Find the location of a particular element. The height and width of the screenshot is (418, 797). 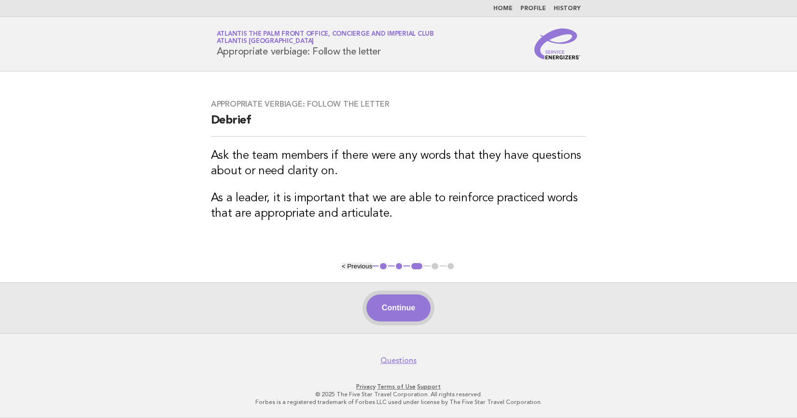

a: Support is located at coordinates (429, 387).